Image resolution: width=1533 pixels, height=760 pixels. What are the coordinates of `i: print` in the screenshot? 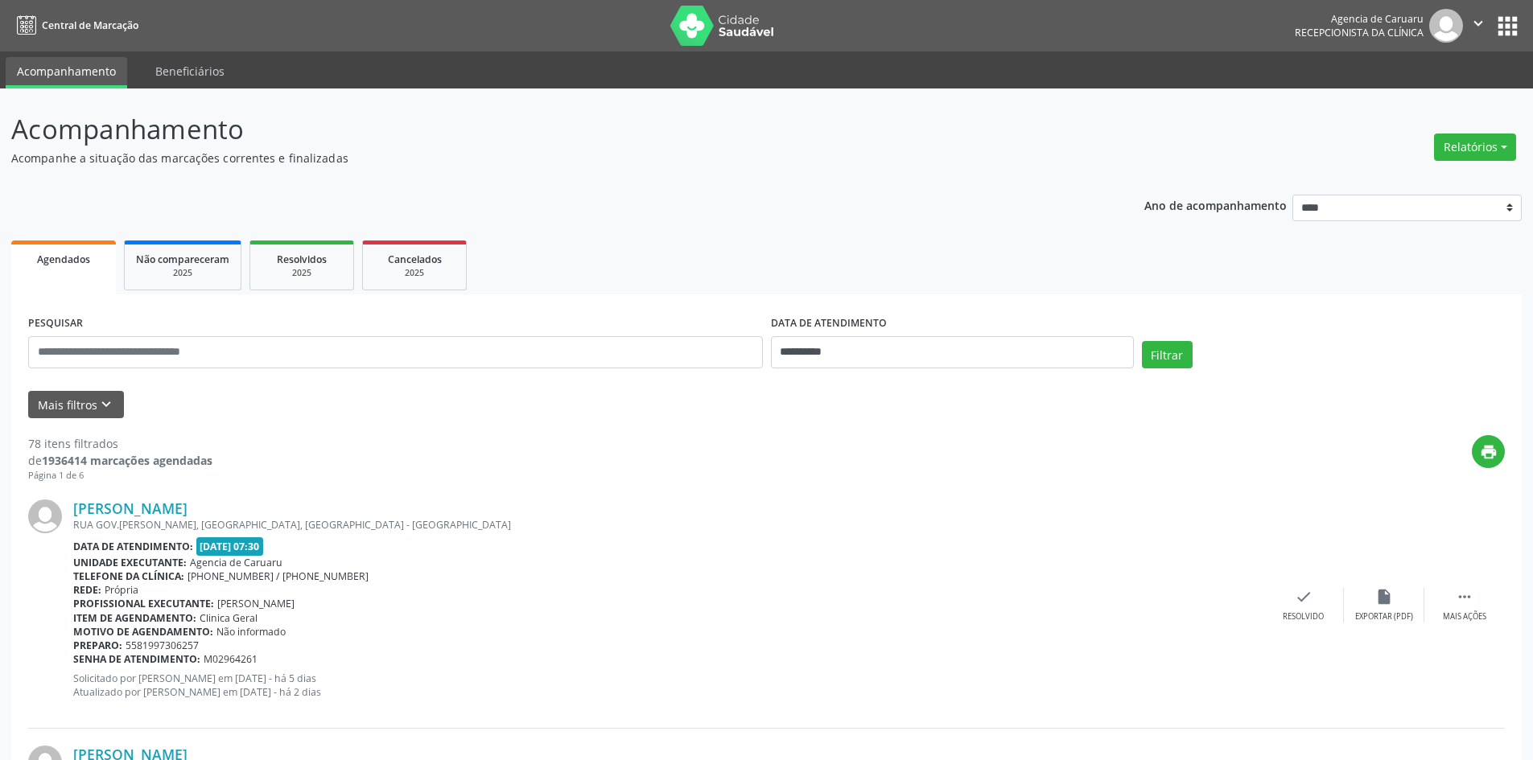 It's located at (1489, 452).